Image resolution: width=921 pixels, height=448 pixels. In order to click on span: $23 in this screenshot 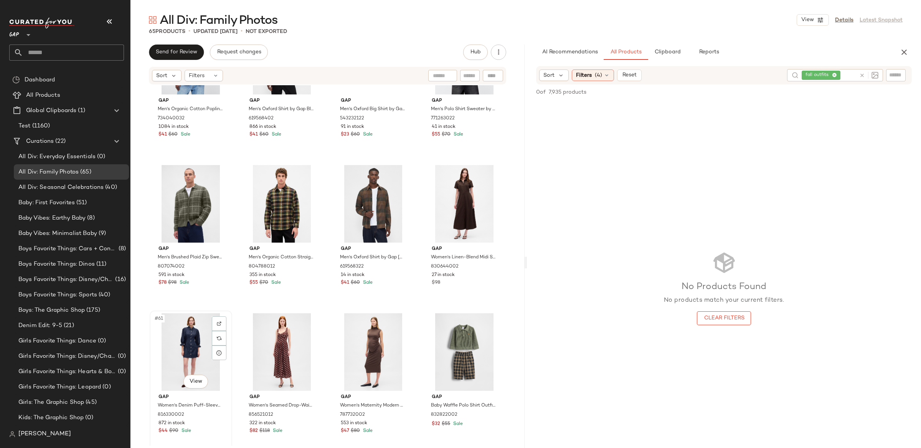, I will do `click(345, 135)`.